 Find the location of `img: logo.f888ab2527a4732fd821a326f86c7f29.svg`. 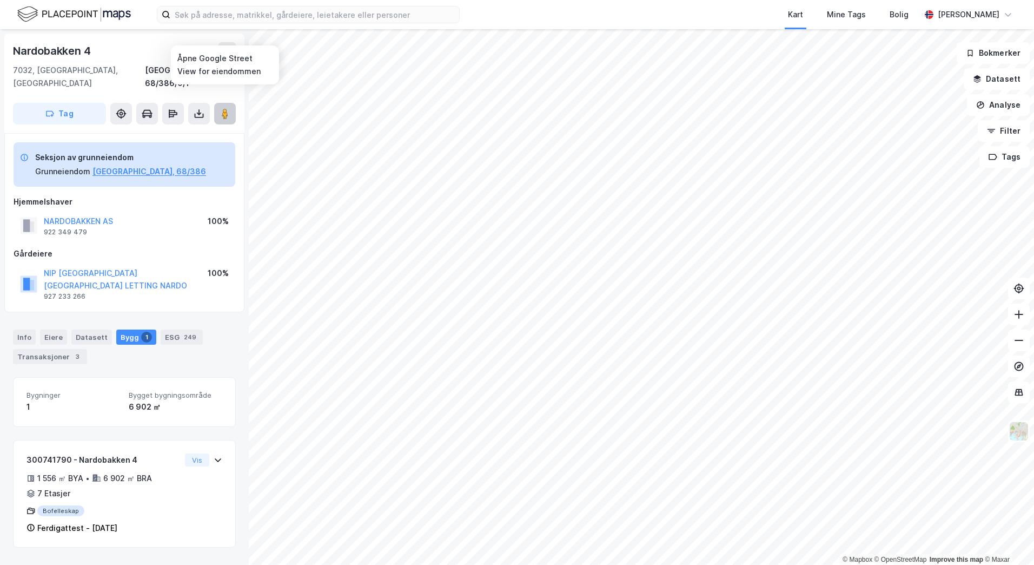

img: logo.f888ab2527a4732fd821a326f86c7f29.svg is located at coordinates (74, 14).